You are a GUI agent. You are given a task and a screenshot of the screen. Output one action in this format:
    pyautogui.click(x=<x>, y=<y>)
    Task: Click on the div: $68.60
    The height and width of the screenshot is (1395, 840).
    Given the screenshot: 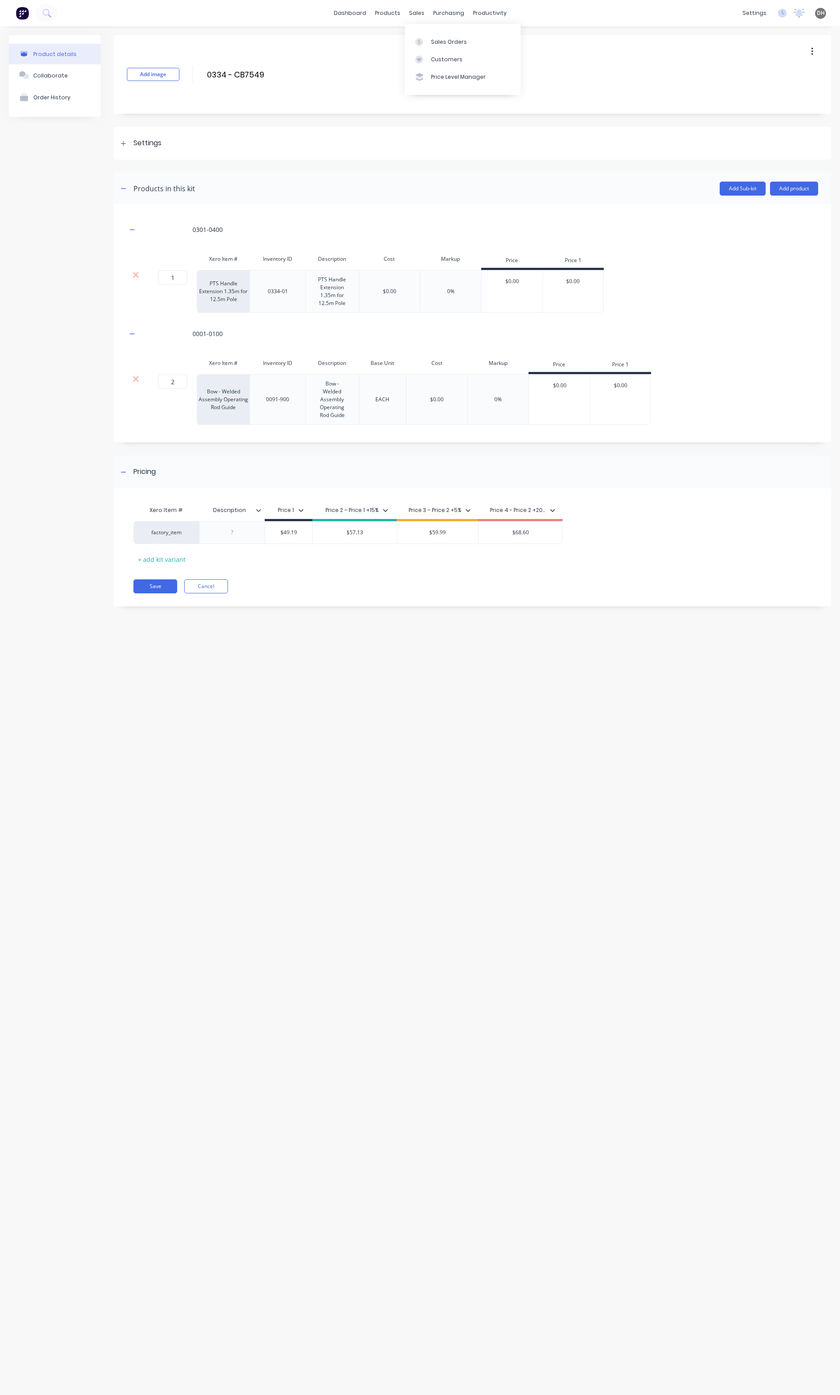 What is the action you would take?
    pyautogui.click(x=520, y=532)
    